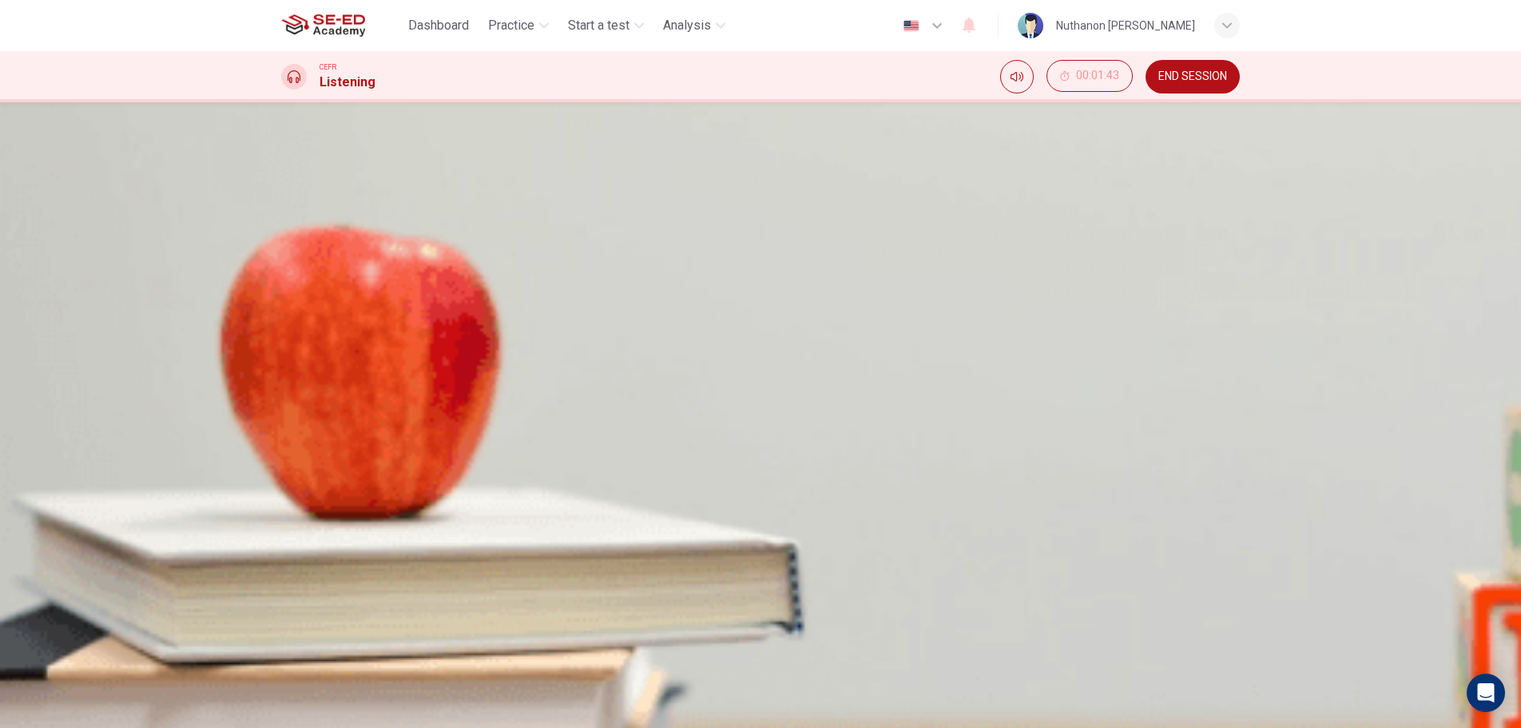  What do you see at coordinates (439, 26) in the screenshot?
I see `button: Dashboard` at bounding box center [439, 26].